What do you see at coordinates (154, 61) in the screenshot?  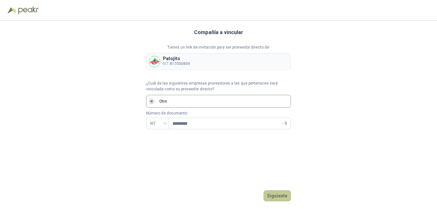 I see `img: Company Logo` at bounding box center [154, 61].